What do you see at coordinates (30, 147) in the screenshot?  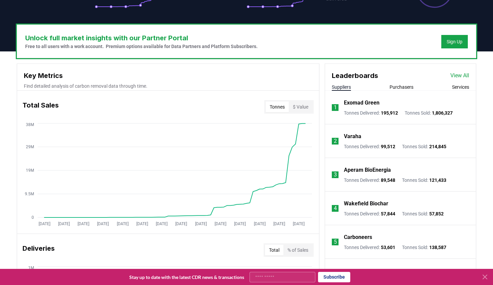 I see `tspan: 29M` at bounding box center [30, 147].